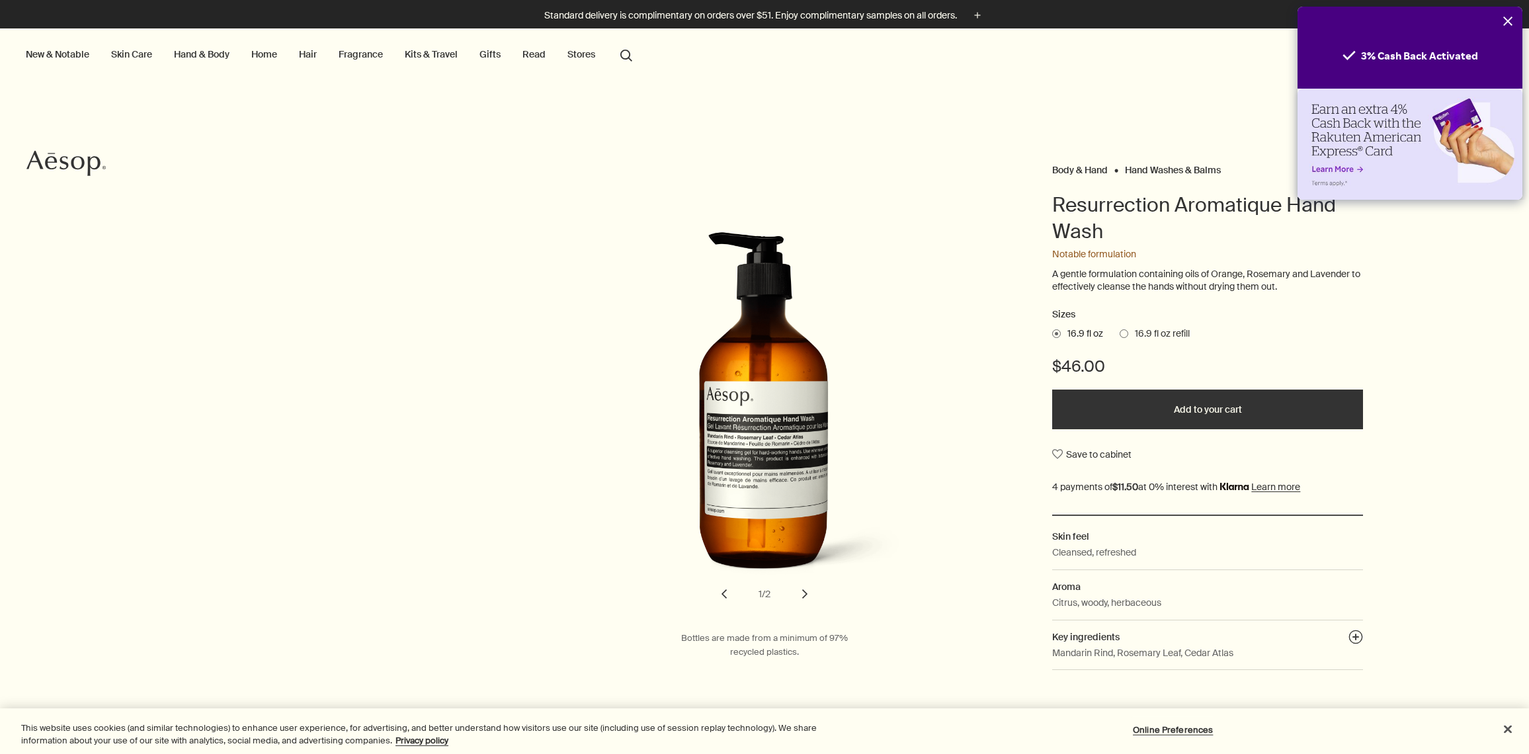  What do you see at coordinates (1079, 366) in the screenshot?
I see `span: $46.00` at bounding box center [1079, 366].